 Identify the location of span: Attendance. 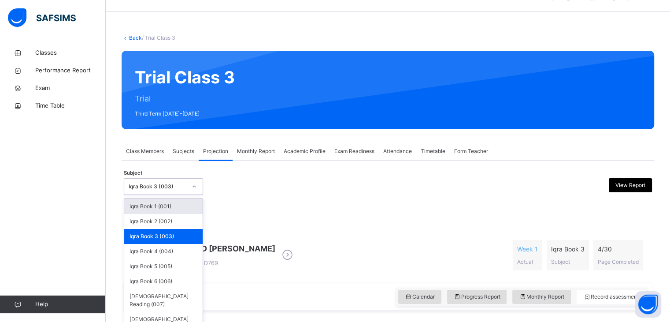
(397, 151).